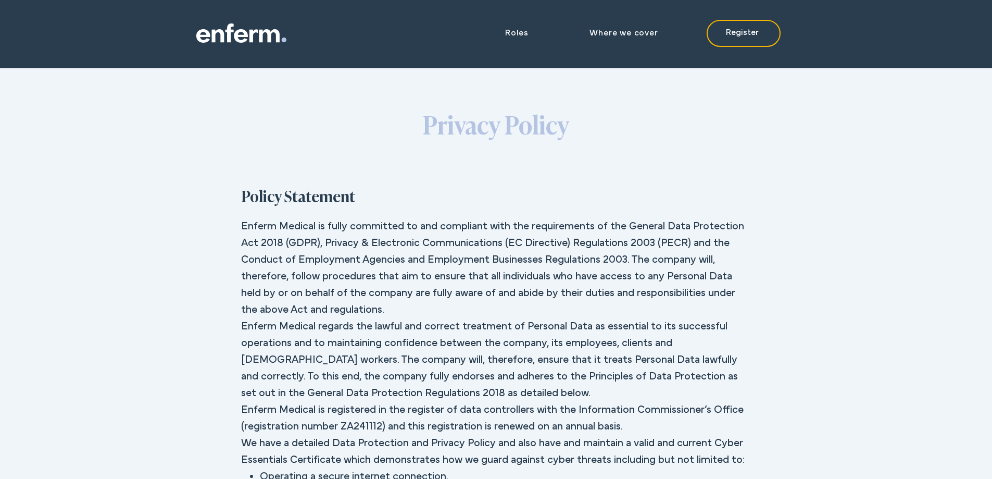 The image size is (992, 479). I want to click on span: Privacy Policy, so click(496, 128).